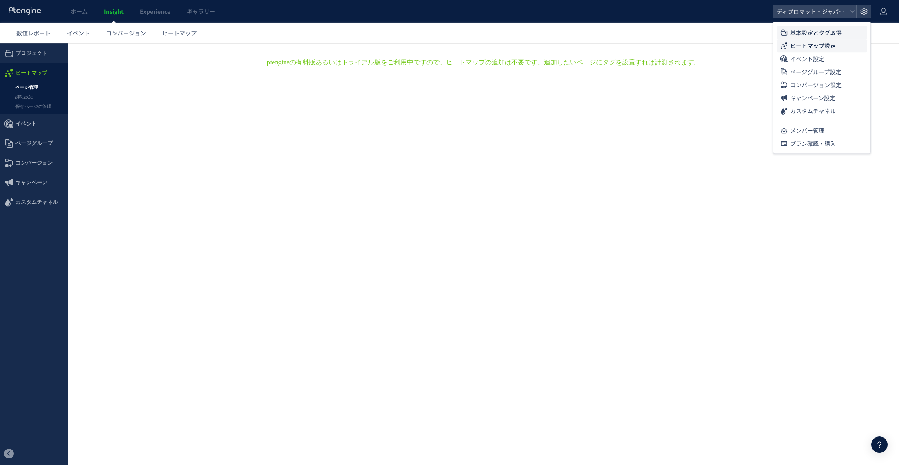 This screenshot has width=899, height=465. Describe the element at coordinates (813, 46) in the screenshot. I see `span: ヒートマップ設定` at that location.